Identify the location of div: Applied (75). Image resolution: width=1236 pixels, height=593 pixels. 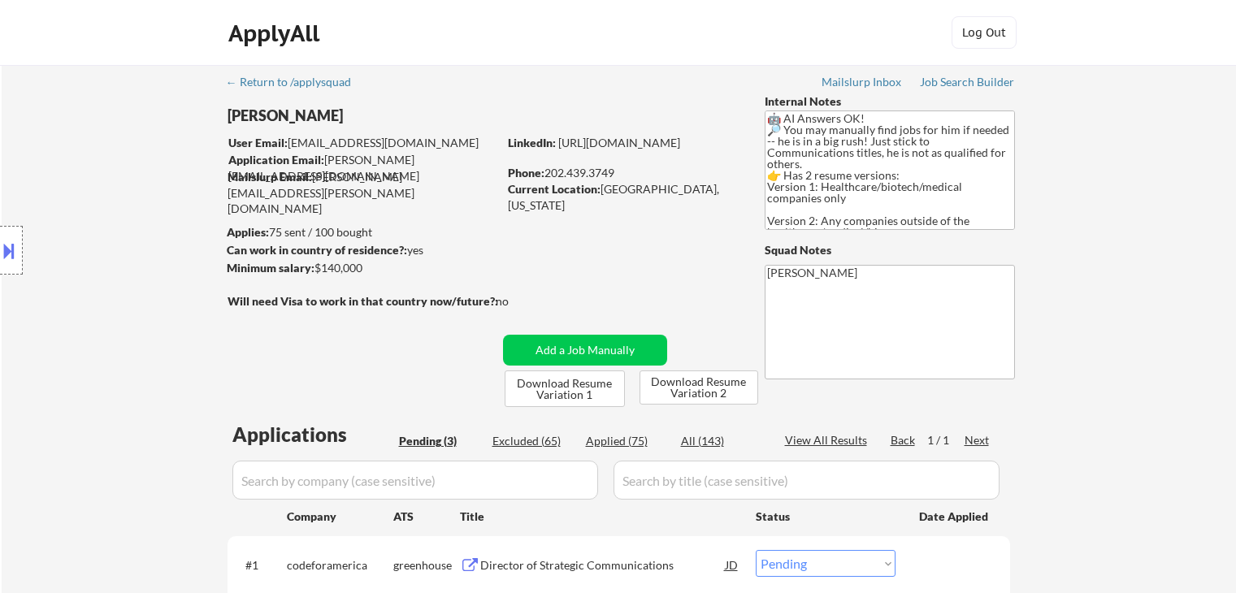
(627, 441).